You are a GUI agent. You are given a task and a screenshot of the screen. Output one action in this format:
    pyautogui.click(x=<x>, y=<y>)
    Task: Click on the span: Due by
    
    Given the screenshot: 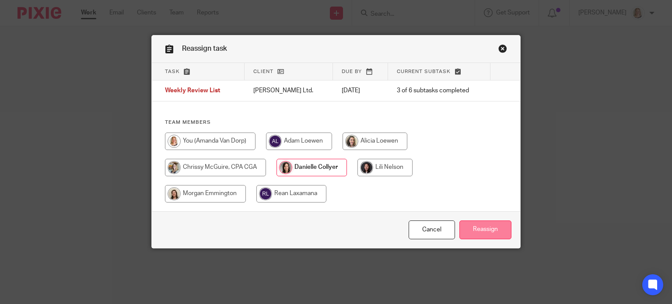 What is the action you would take?
    pyautogui.click(x=352, y=71)
    